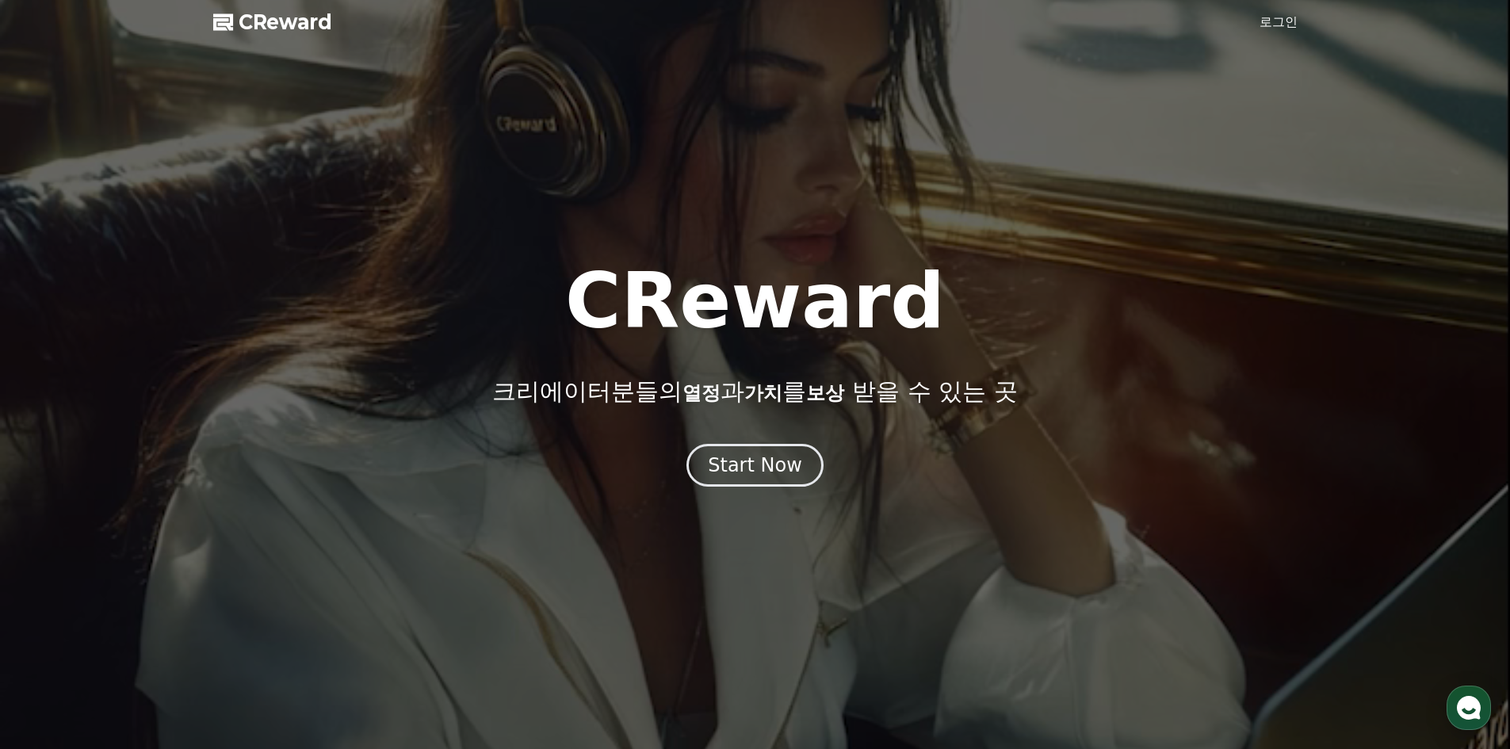 Image resolution: width=1510 pixels, height=749 pixels. Describe the element at coordinates (755, 465) in the screenshot. I see `div: Start Now` at that location.